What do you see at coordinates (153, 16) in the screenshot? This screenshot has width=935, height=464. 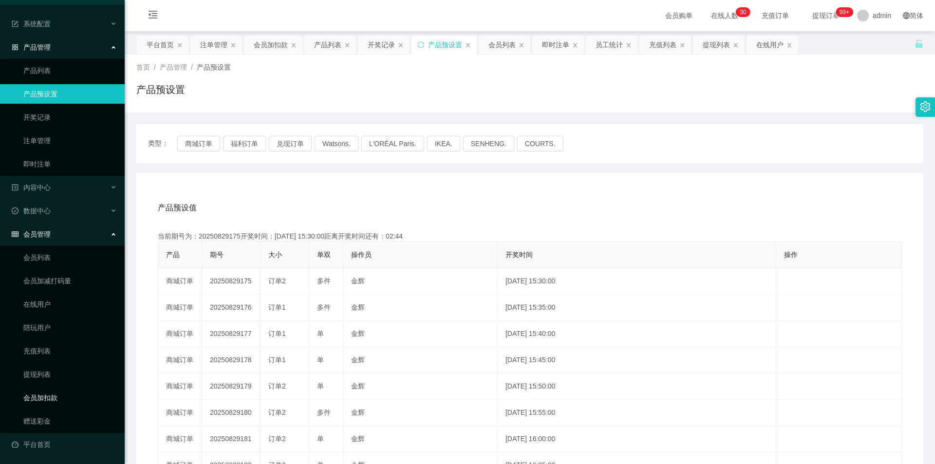 I see `i: 图标: menu-fold` at bounding box center [153, 16].